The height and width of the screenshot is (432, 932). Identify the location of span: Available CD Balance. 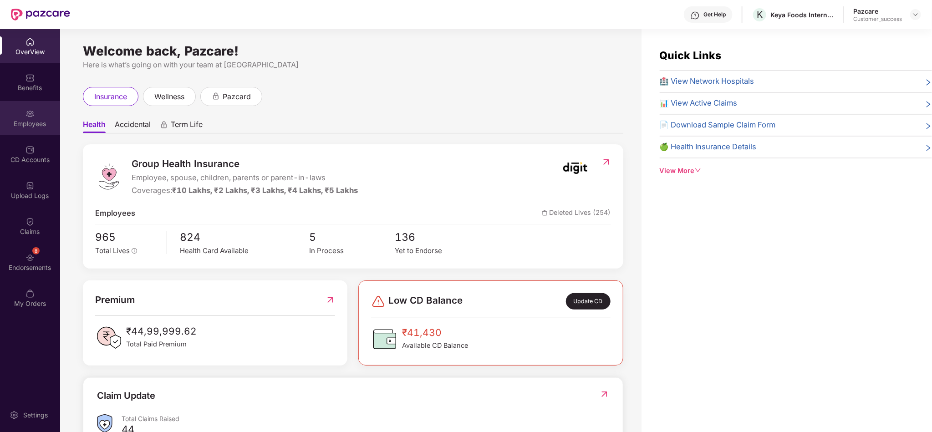
(435, 346).